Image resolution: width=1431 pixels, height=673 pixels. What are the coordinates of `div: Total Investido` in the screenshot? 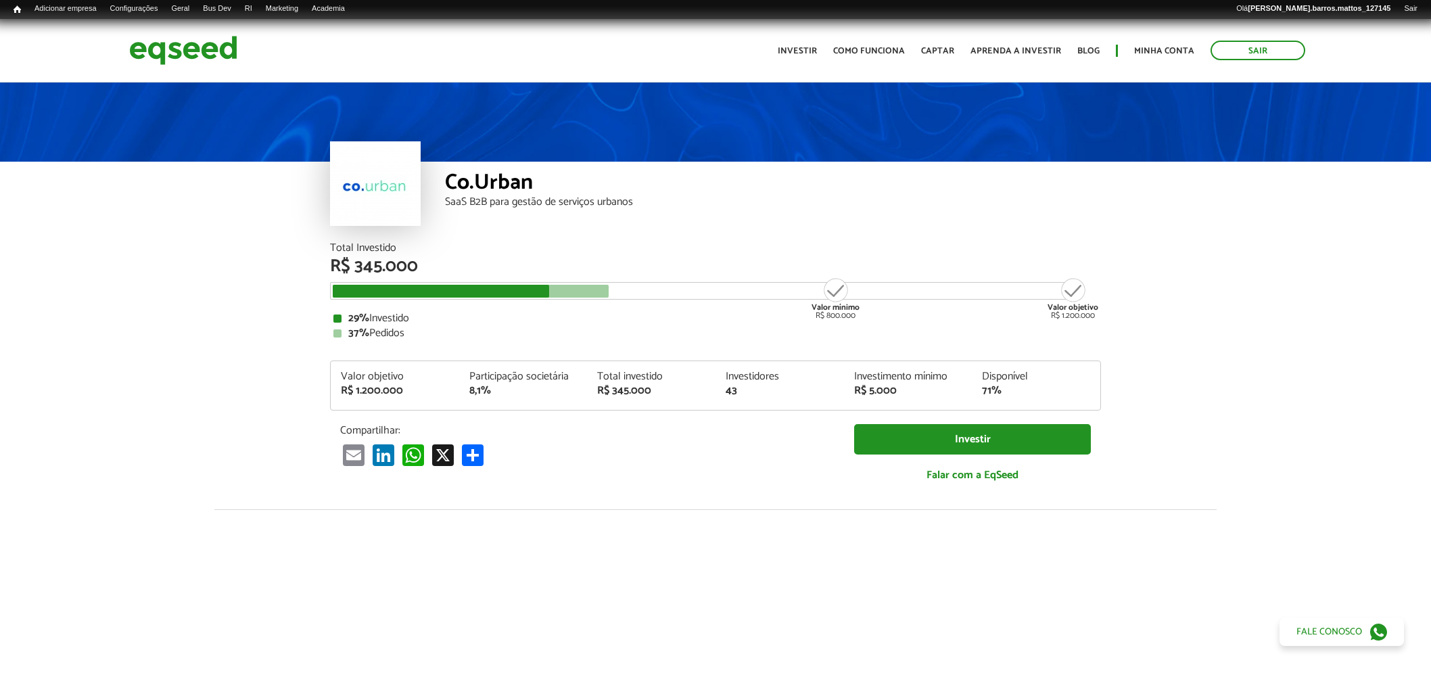 It's located at (716, 248).